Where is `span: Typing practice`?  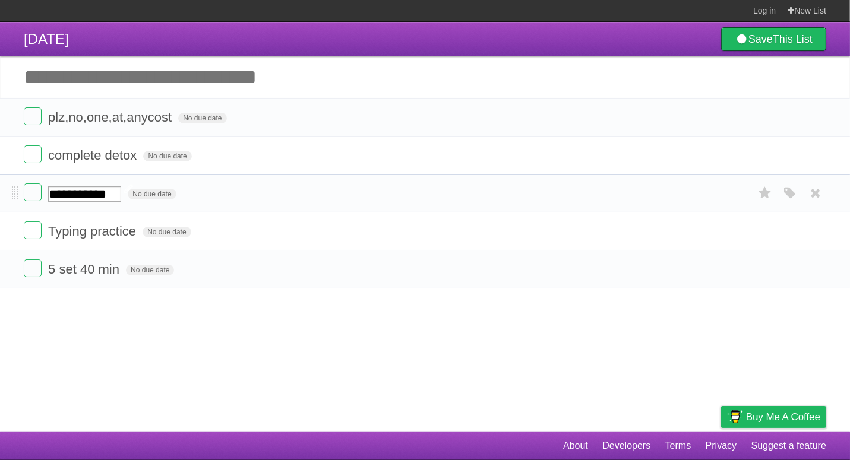 span: Typing practice is located at coordinates (93, 231).